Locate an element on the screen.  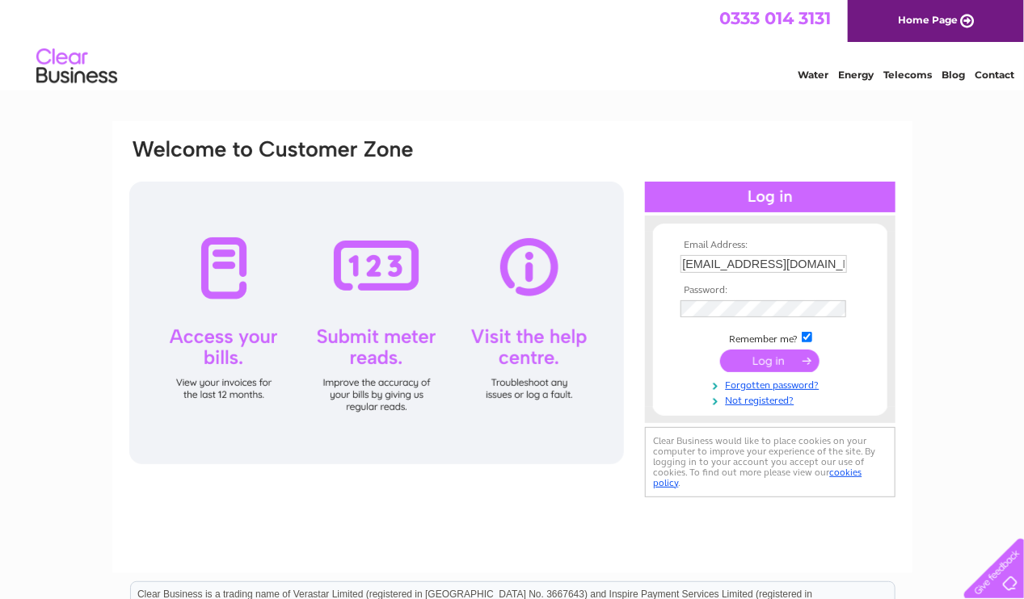
a: Blog is located at coordinates (952, 74).